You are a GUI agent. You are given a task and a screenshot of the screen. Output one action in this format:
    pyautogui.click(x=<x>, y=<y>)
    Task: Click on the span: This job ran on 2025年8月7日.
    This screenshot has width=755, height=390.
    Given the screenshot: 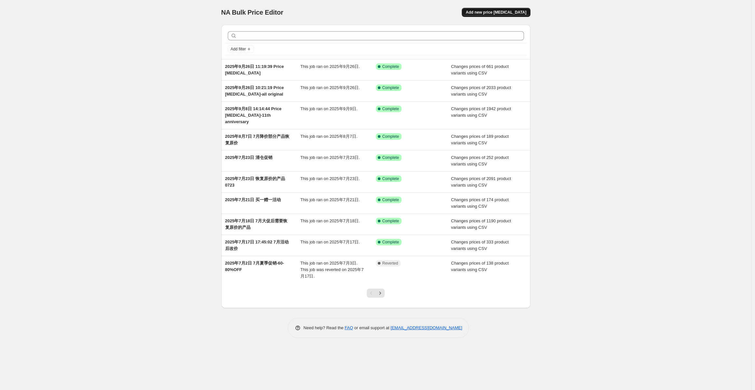 What is the action you would take?
    pyautogui.click(x=329, y=136)
    